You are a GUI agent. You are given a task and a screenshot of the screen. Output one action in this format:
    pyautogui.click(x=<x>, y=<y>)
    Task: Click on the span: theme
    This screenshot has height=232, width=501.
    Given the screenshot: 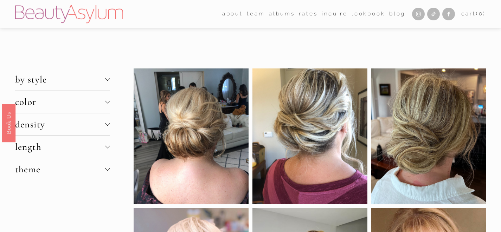 What is the action you would take?
    pyautogui.click(x=60, y=169)
    